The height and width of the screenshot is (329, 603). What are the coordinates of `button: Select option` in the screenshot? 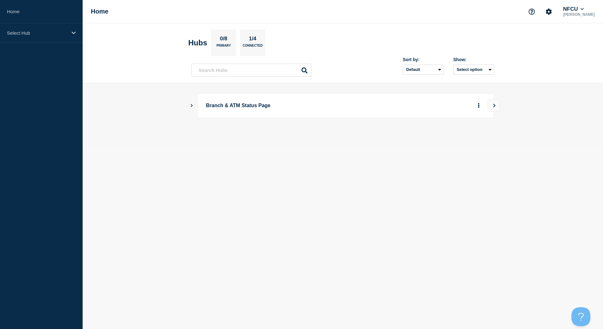 It's located at (474, 70).